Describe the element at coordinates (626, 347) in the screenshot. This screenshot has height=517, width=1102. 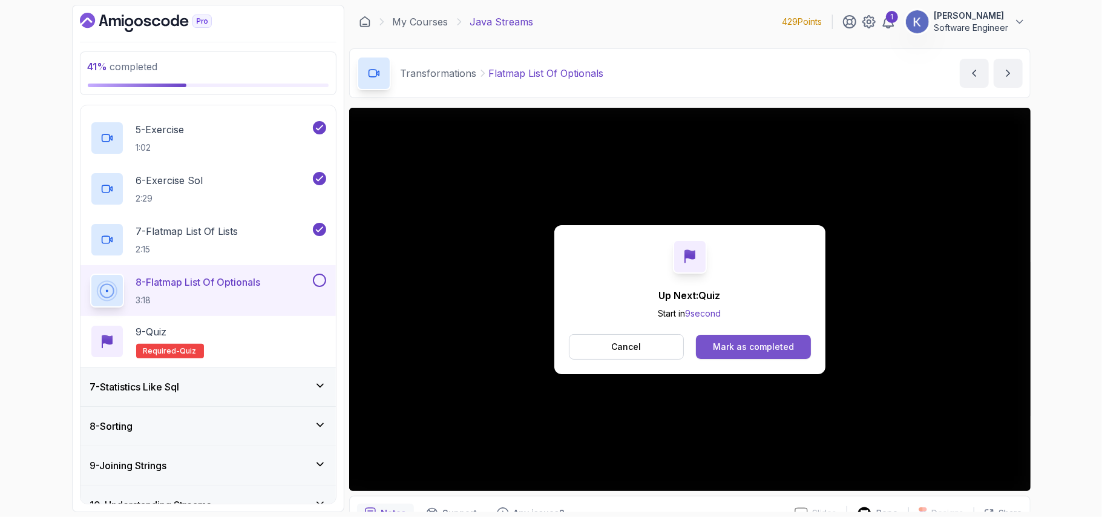
I see `p: Cancel` at that location.